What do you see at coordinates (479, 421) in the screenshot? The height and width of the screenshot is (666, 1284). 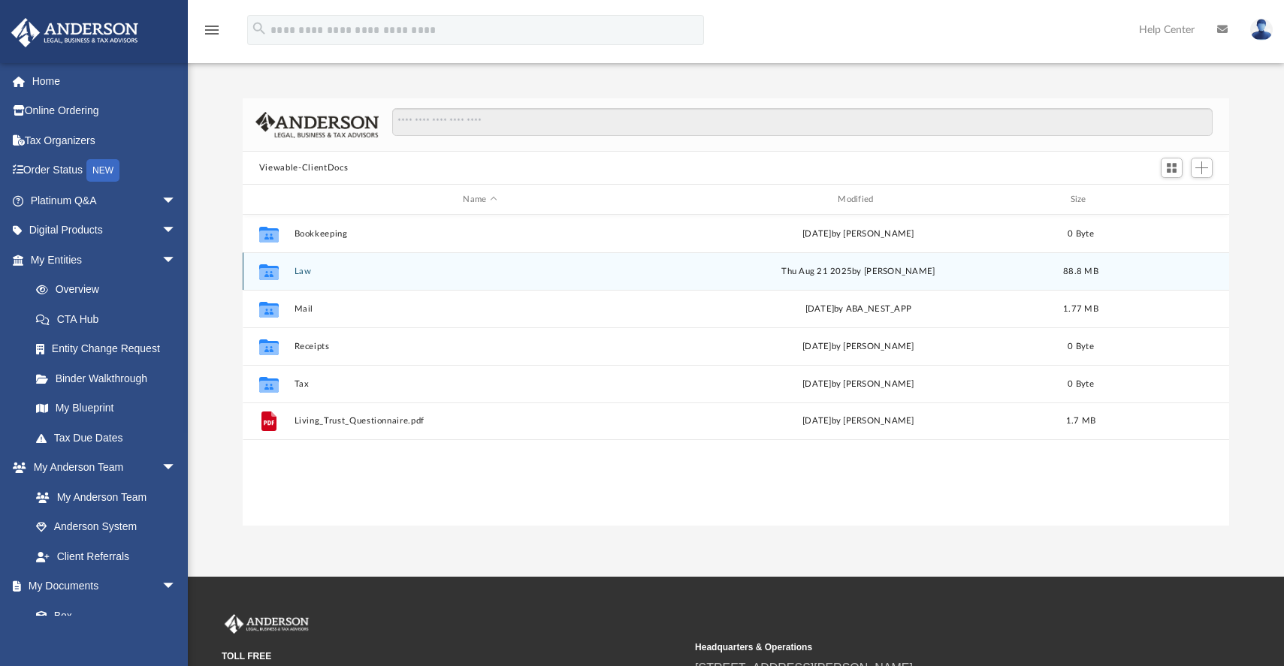 I see `button: Living_Trust_Questionnaire.pdf` at bounding box center [479, 421].